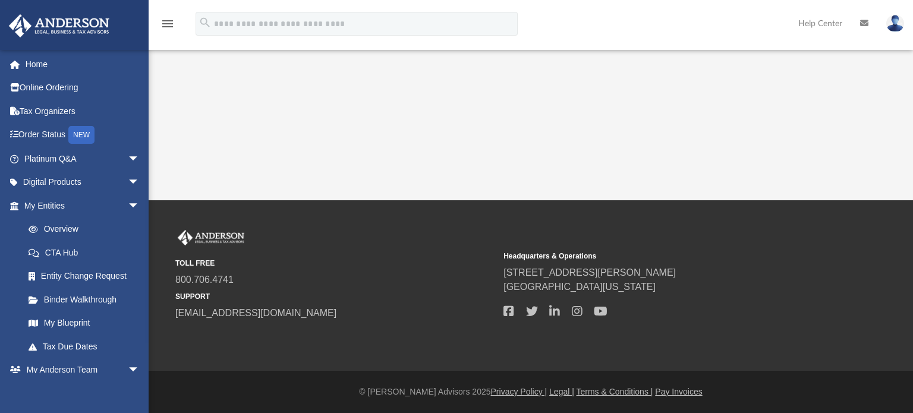 This screenshot has height=413, width=913. I want to click on a: My Blueprint, so click(84, 323).